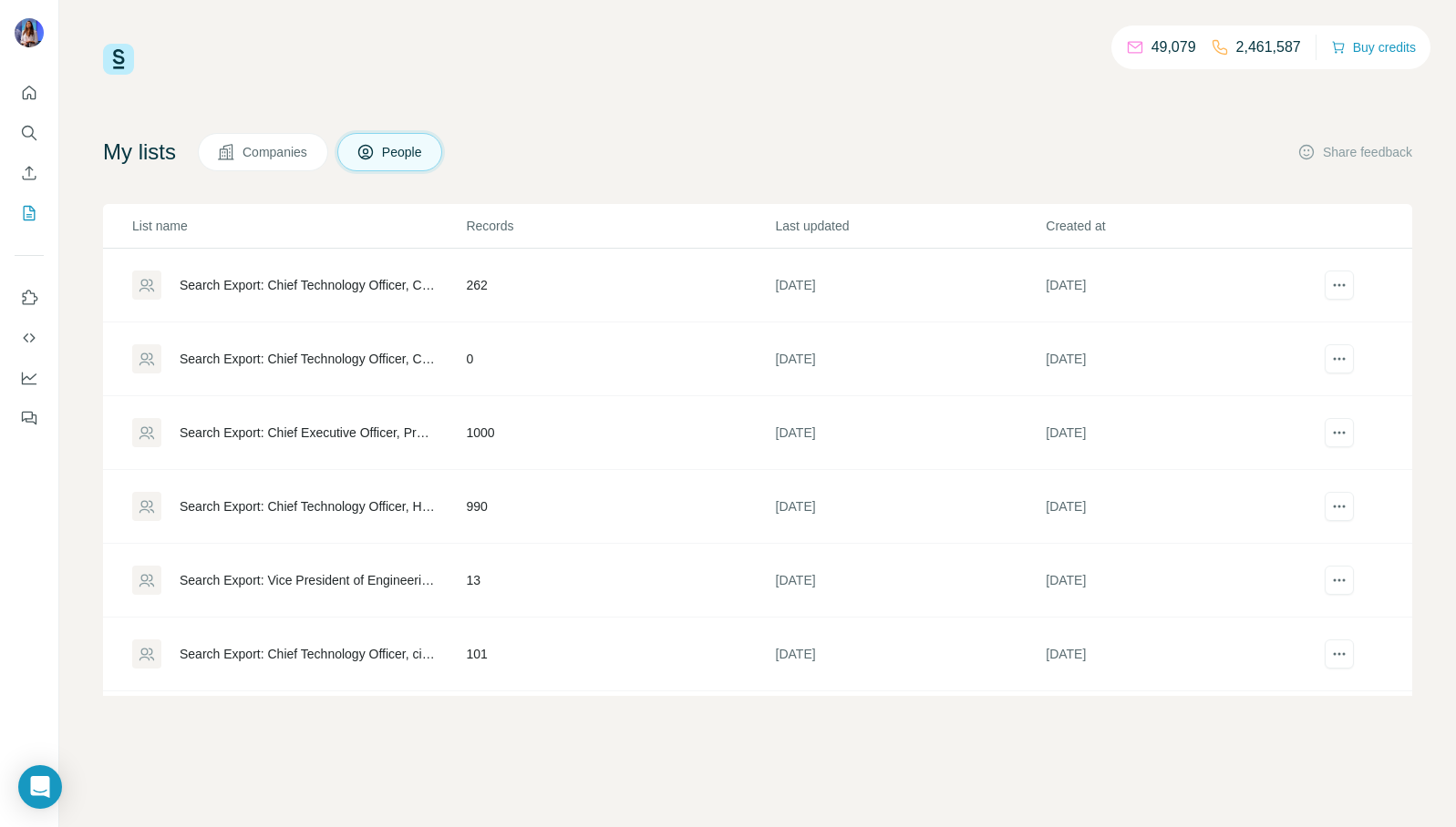  What do you see at coordinates (1373, 48) in the screenshot?
I see `button: Buy credits` at bounding box center [1373, 48].